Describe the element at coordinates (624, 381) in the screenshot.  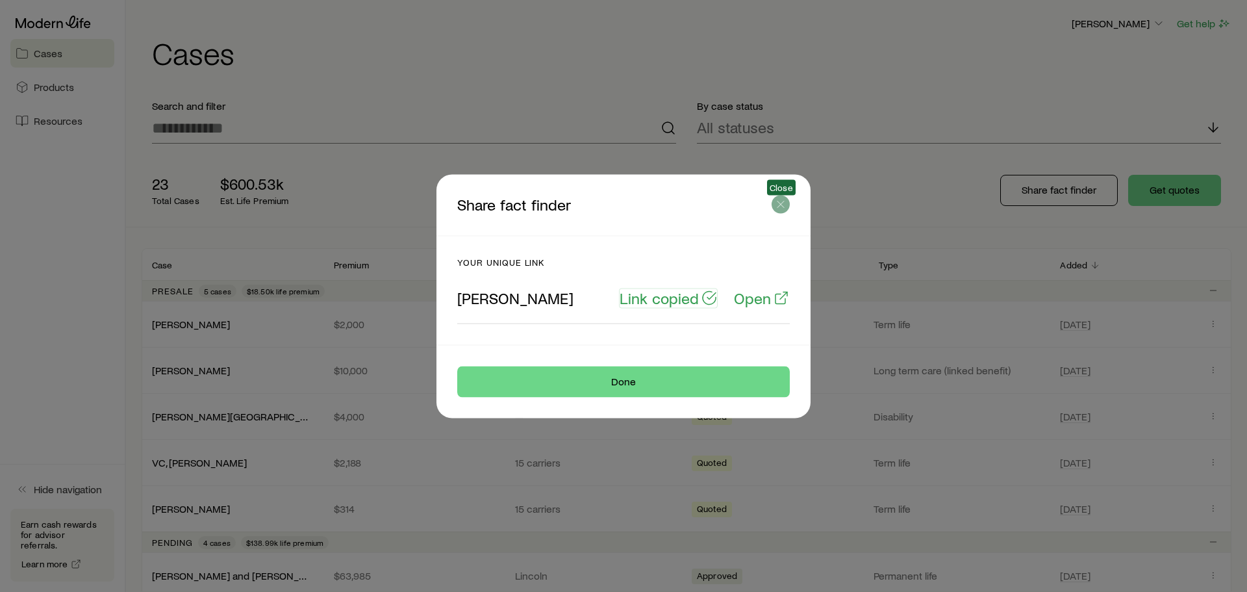
I see `button: Done` at that location.